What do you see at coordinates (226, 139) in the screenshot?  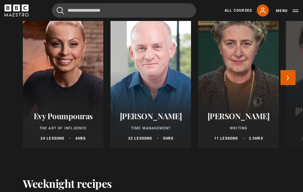 I see `p: 11 lessons` at bounding box center [226, 139].